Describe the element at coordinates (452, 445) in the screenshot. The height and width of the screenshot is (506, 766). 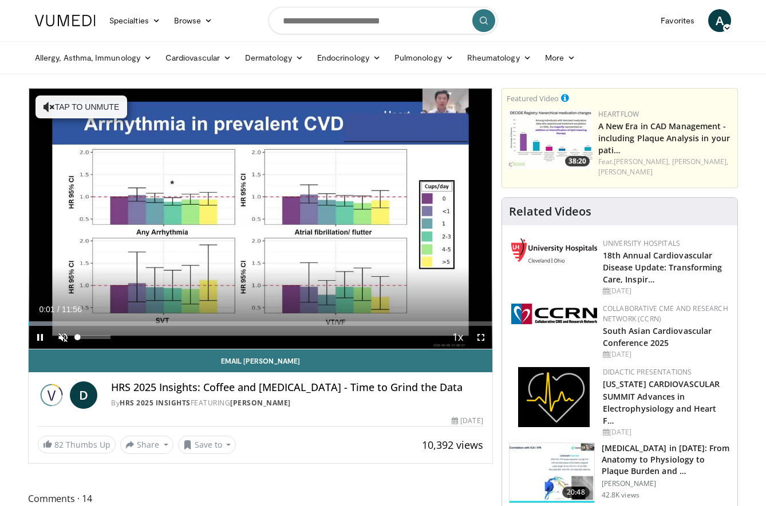
I see `span: 10,392 views` at that location.